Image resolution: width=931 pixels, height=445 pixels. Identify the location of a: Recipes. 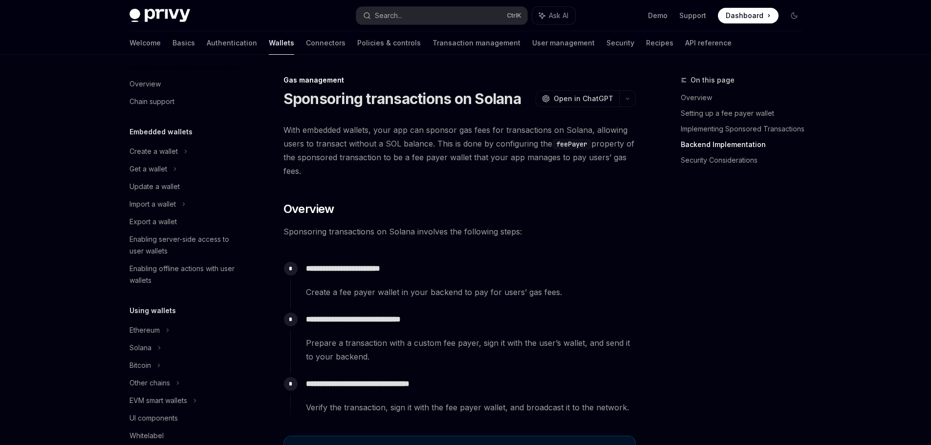
(660, 43).